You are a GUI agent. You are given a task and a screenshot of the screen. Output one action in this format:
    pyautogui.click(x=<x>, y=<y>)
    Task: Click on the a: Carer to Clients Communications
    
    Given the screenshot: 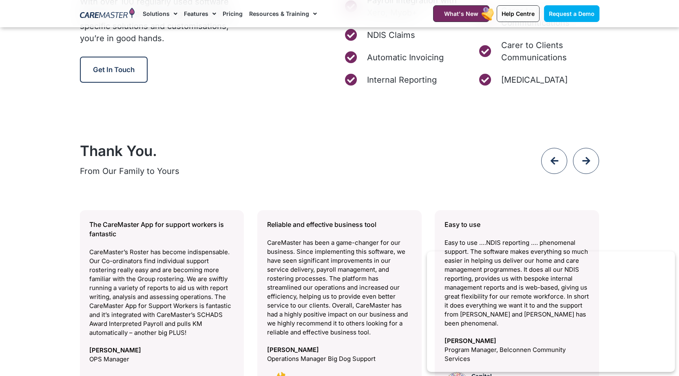 What is the action you would take?
    pyautogui.click(x=539, y=51)
    